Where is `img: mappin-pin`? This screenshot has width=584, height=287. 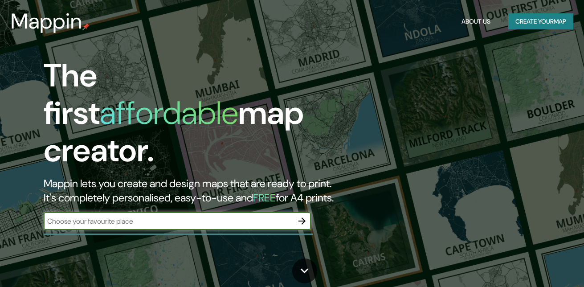
img: mappin-pin is located at coordinates (86, 27).